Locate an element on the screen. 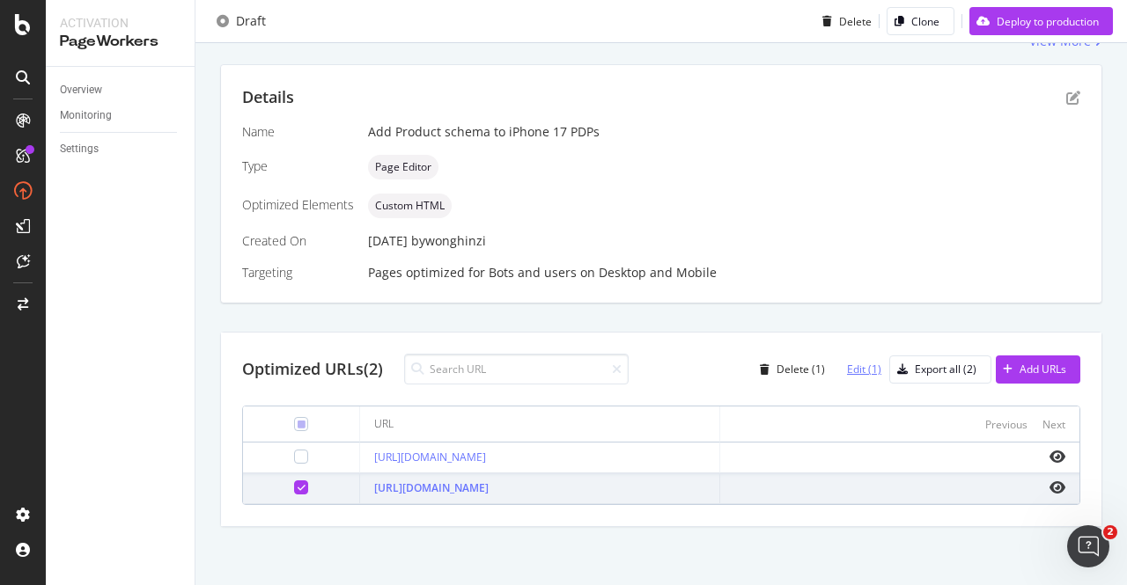 Image resolution: width=1127 pixels, height=585 pixels. div: PageWorkers is located at coordinates (120, 41).